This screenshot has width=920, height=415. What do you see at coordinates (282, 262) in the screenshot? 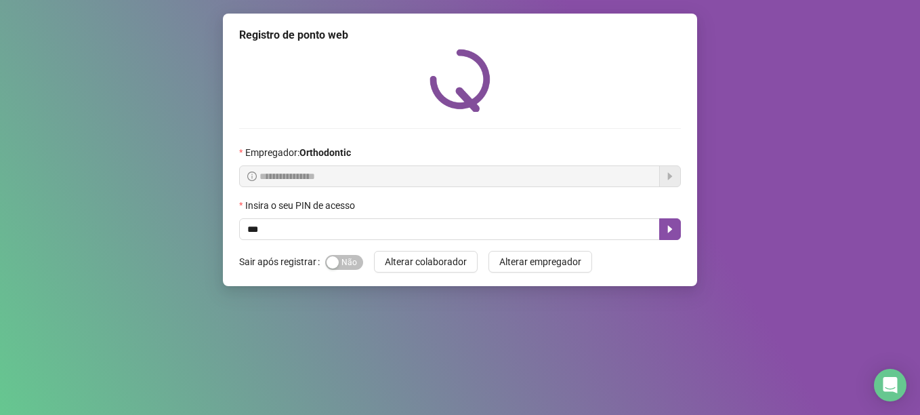
I see `label: Sair após registrar` at bounding box center [282, 262].